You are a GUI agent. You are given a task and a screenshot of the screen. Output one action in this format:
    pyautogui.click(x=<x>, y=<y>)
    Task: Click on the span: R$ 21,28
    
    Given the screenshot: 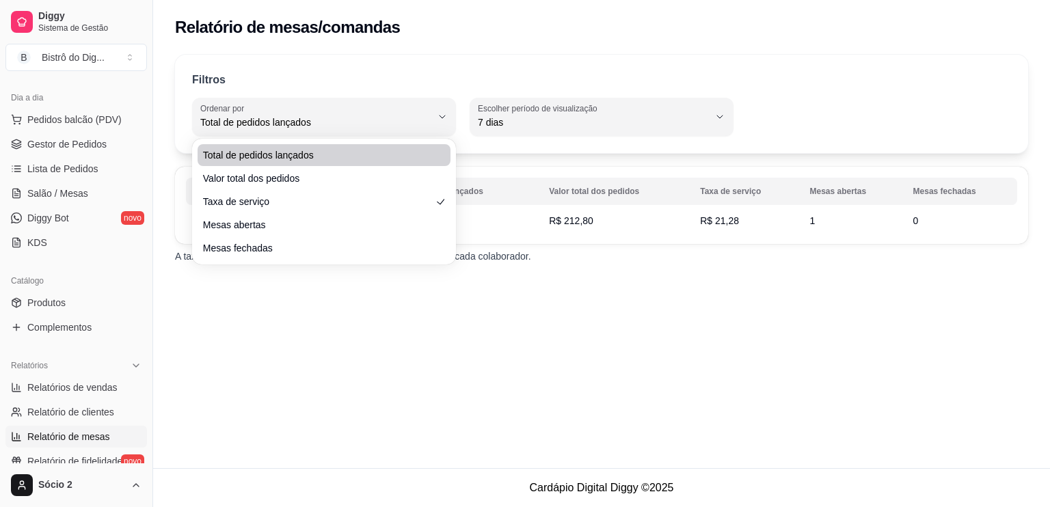 What is the action you would take?
    pyautogui.click(x=719, y=221)
    